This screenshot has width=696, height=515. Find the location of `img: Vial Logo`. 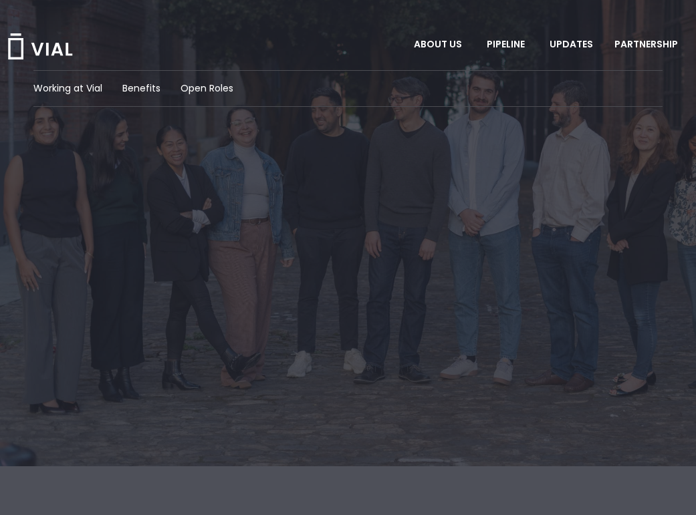

img: Vial Logo is located at coordinates (40, 46).